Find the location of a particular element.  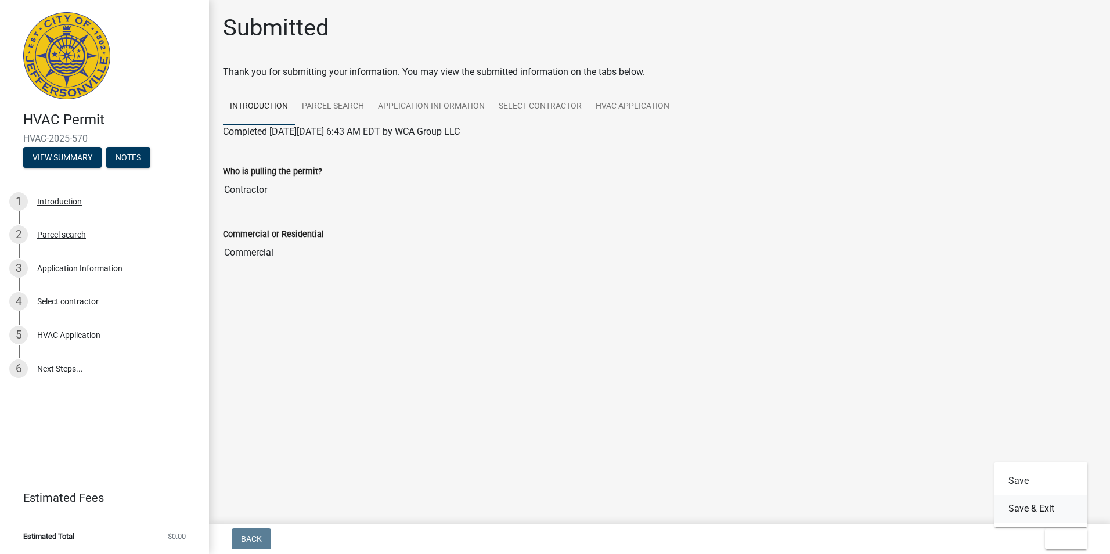

div: 1 is located at coordinates (19, 201).